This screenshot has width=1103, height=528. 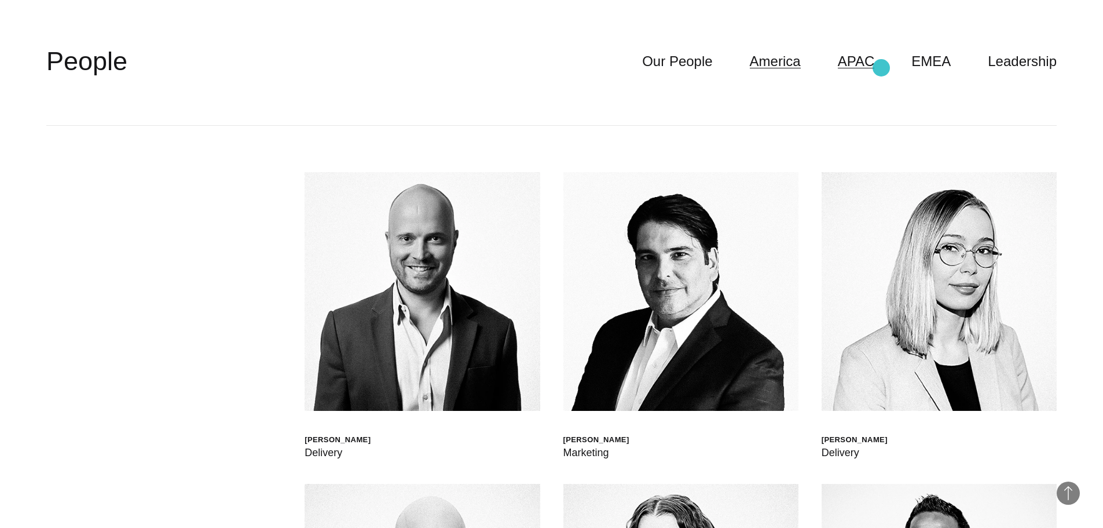 I want to click on h2: People, so click(x=87, y=61).